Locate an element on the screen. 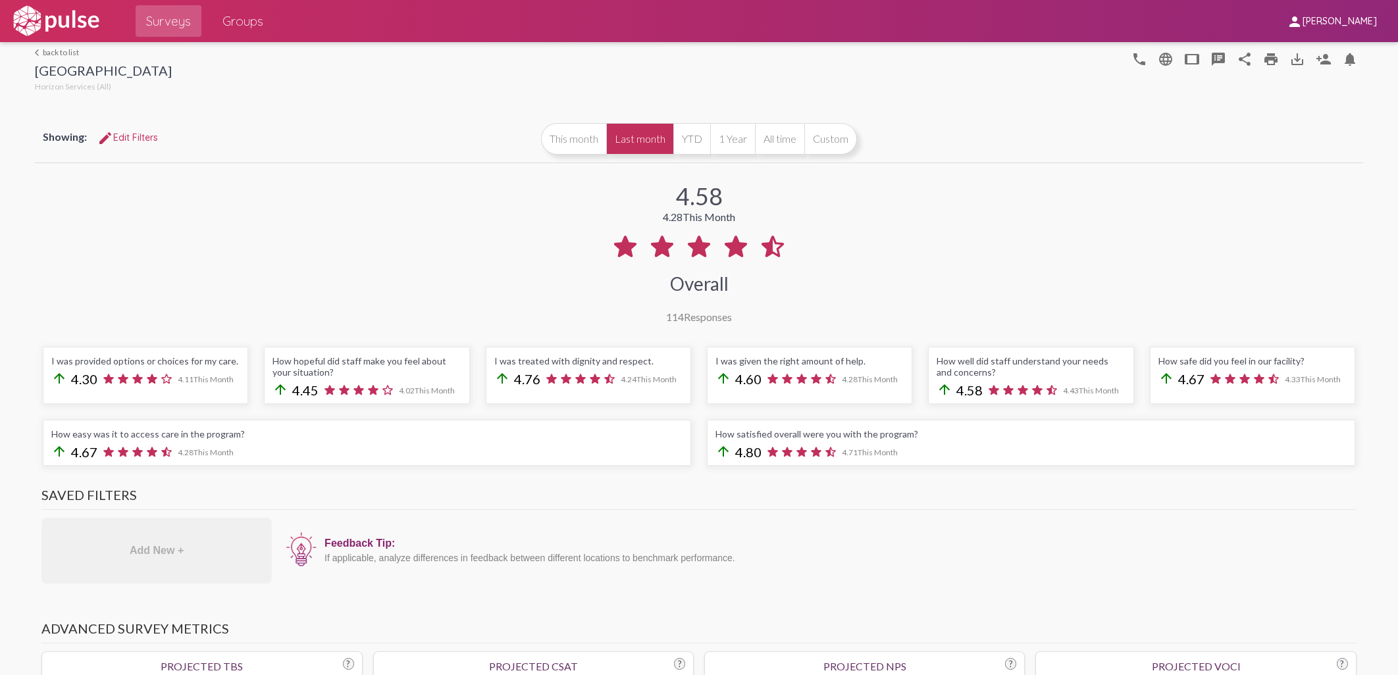 The image size is (1398, 675). div: Overall is located at coordinates (699, 284).